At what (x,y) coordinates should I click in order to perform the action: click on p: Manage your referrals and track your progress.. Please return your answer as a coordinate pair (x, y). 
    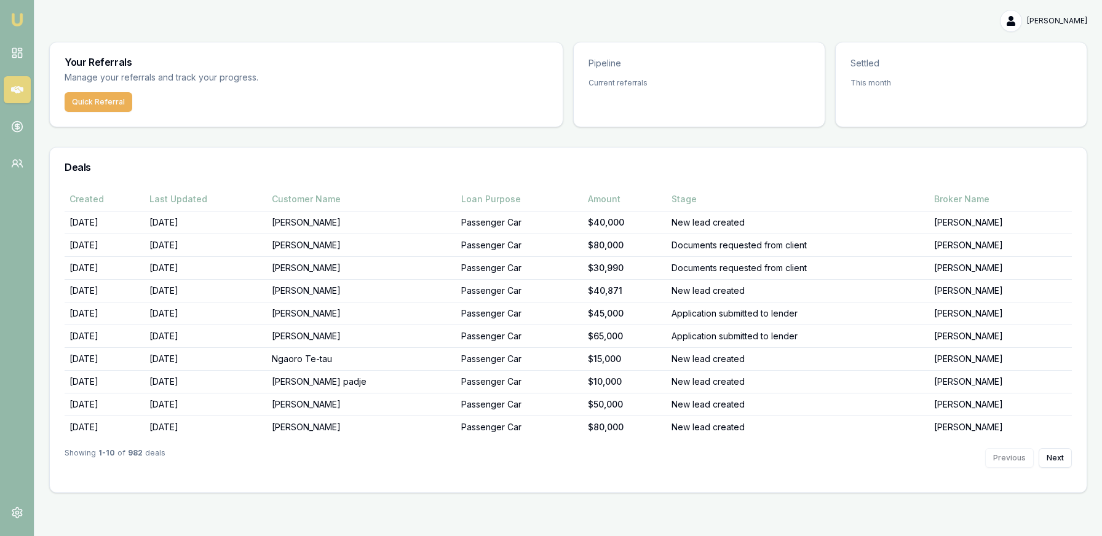
    Looking at the image, I should click on (222, 78).